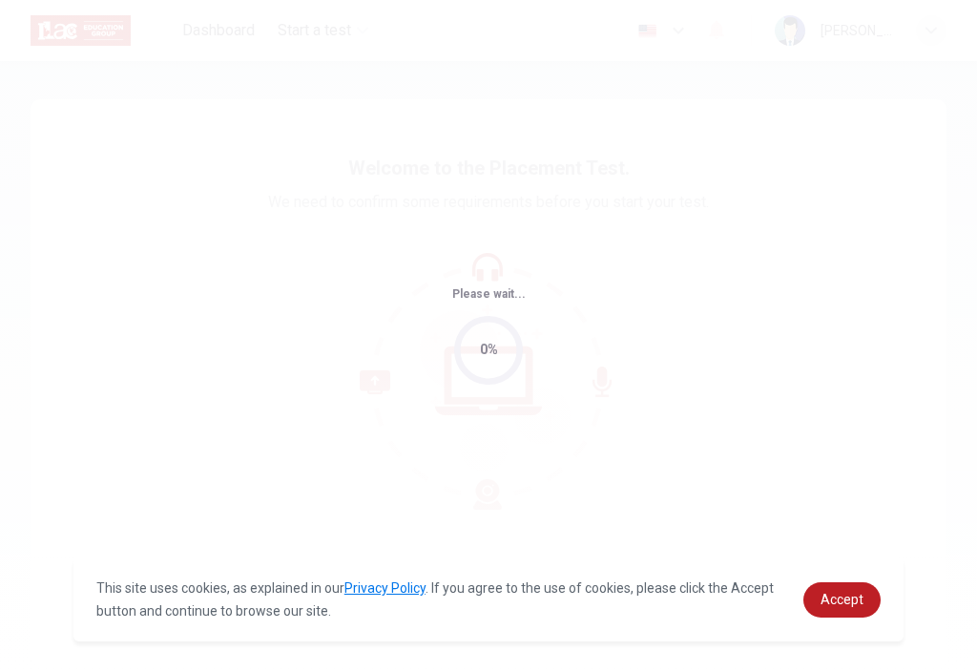 This screenshot has width=977, height=672. What do you see at coordinates (842, 599) in the screenshot?
I see `span: Accept` at bounding box center [842, 599].